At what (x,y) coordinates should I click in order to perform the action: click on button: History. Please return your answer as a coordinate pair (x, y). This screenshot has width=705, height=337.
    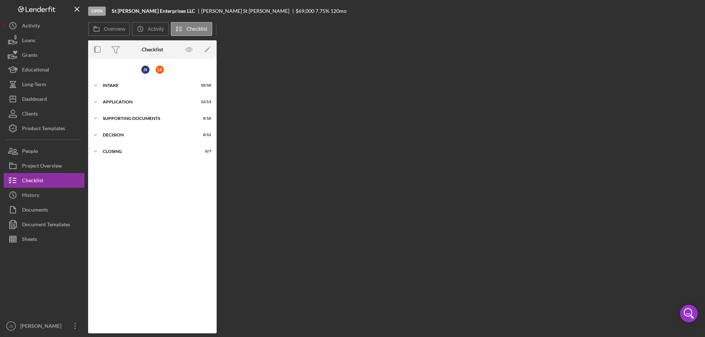
    Looking at the image, I should click on (44, 195).